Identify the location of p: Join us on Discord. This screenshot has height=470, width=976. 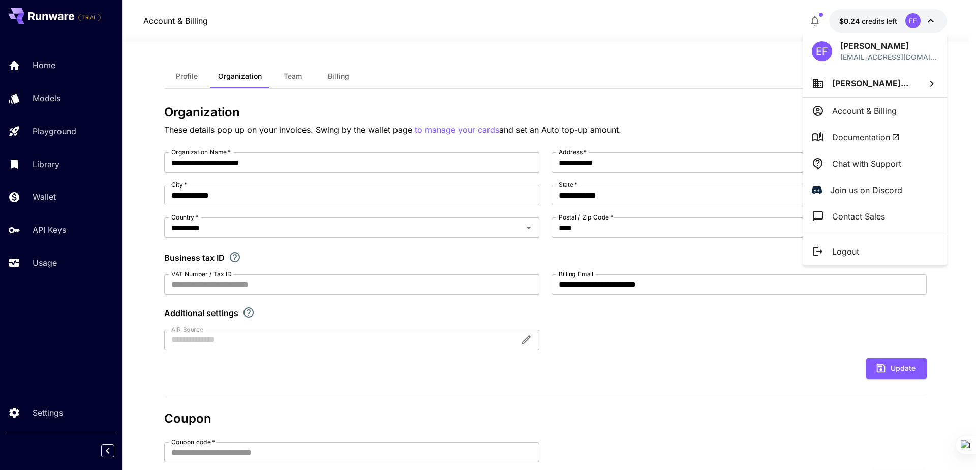
(866, 190).